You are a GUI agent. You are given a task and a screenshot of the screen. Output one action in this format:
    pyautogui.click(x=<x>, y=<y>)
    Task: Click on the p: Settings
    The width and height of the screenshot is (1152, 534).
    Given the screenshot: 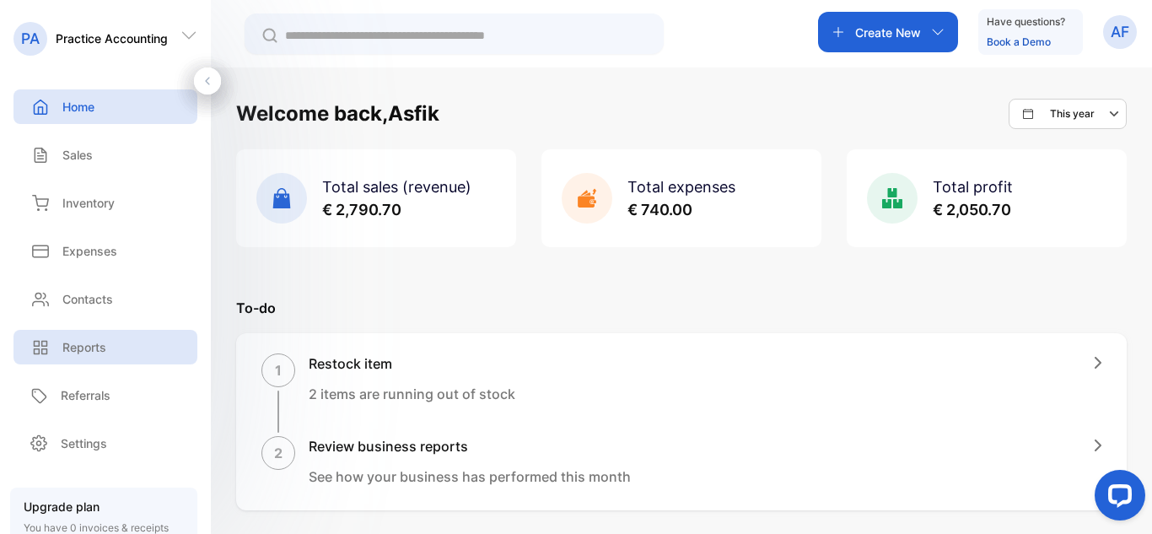 What is the action you would take?
    pyautogui.click(x=84, y=443)
    